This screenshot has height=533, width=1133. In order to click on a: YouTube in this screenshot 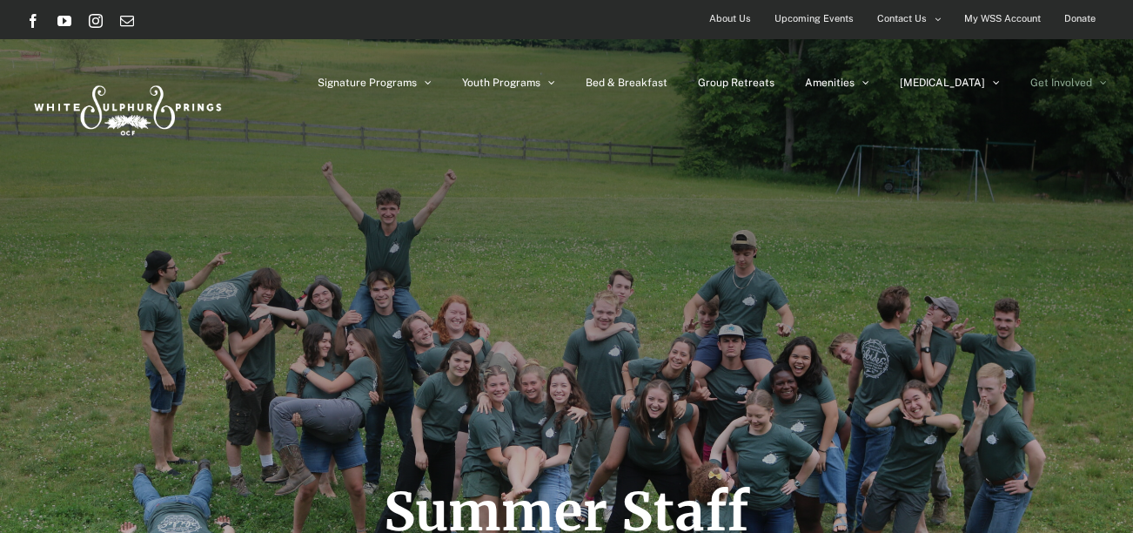, I will do `click(64, 21)`.